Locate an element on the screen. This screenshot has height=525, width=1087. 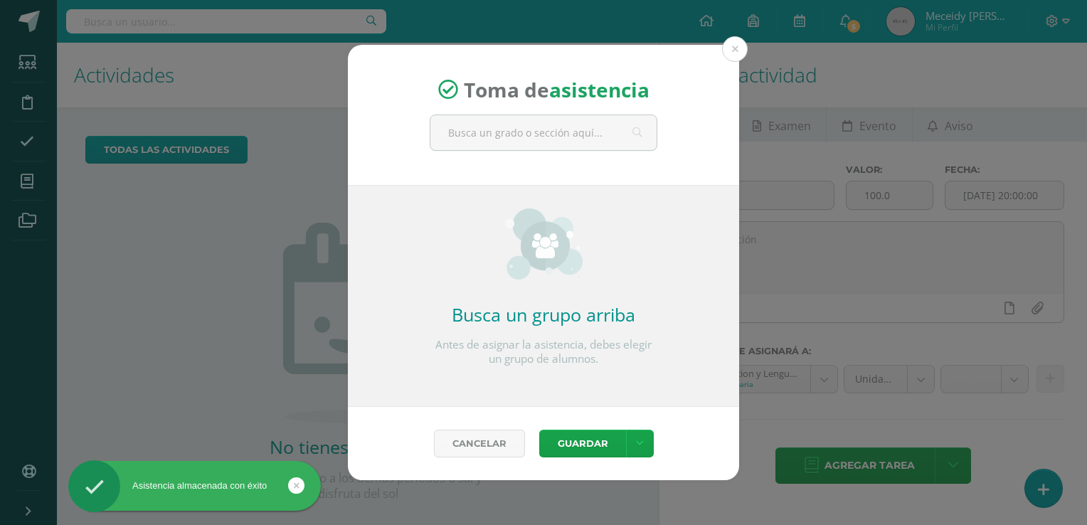
span: Toma de is located at coordinates (556, 90).